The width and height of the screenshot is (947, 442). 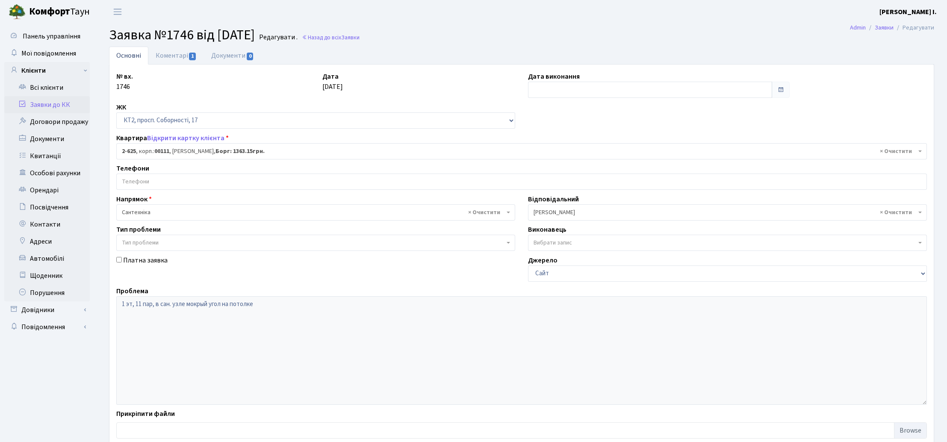 I want to click on label: Відповідальний, so click(x=553, y=199).